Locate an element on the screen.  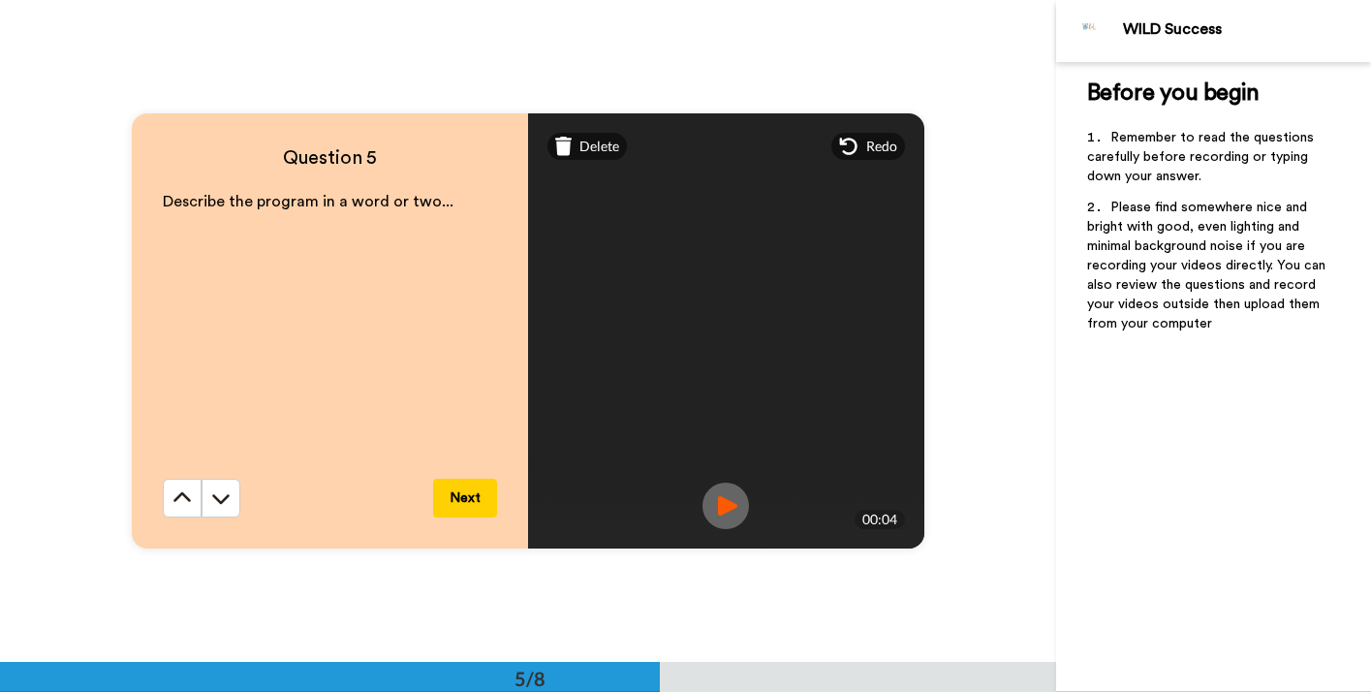
span: Redo is located at coordinates (882, 146).